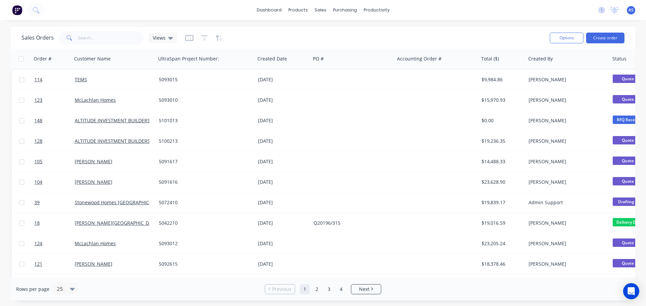  Describe the element at coordinates (188, 59) in the screenshot. I see `div: UltraSpan Project Number:` at that location.